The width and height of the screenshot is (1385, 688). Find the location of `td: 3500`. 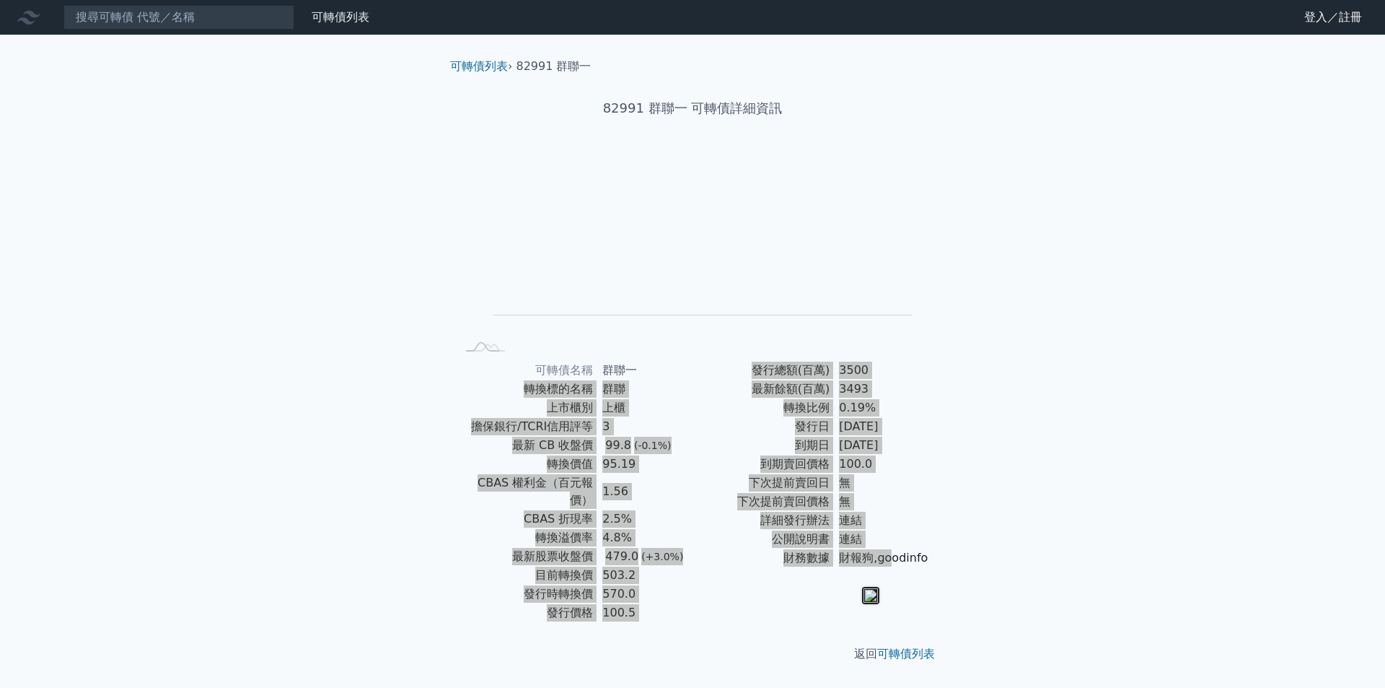

td: 3500 is located at coordinates (880, 370).